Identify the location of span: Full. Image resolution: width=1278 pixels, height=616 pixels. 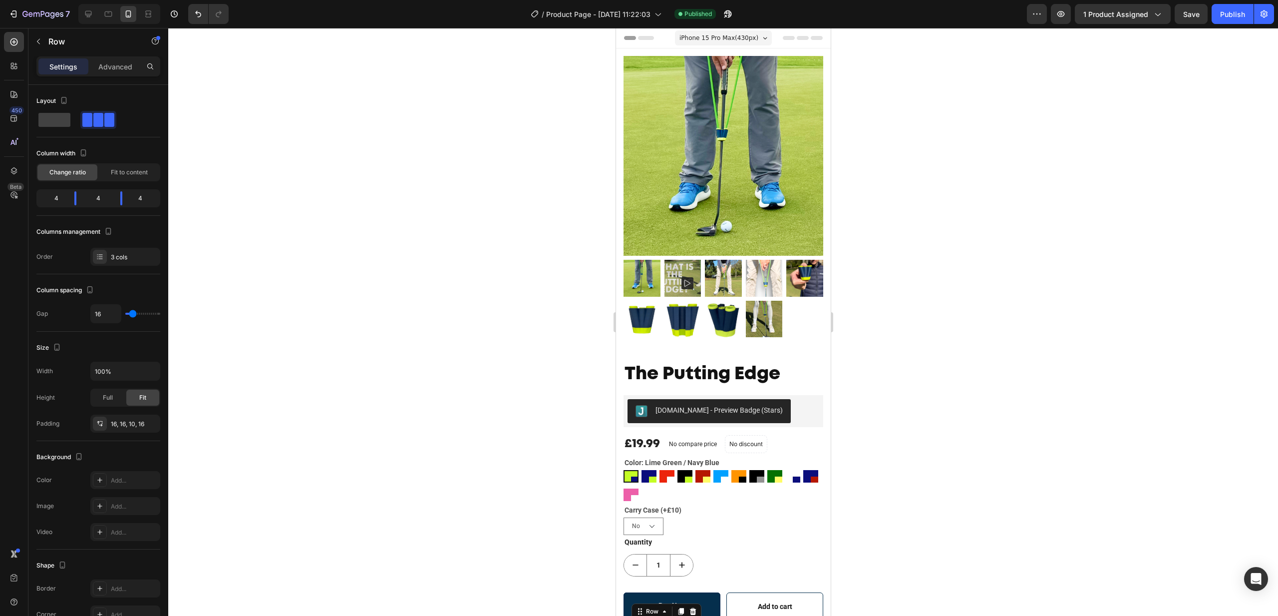
(108, 398).